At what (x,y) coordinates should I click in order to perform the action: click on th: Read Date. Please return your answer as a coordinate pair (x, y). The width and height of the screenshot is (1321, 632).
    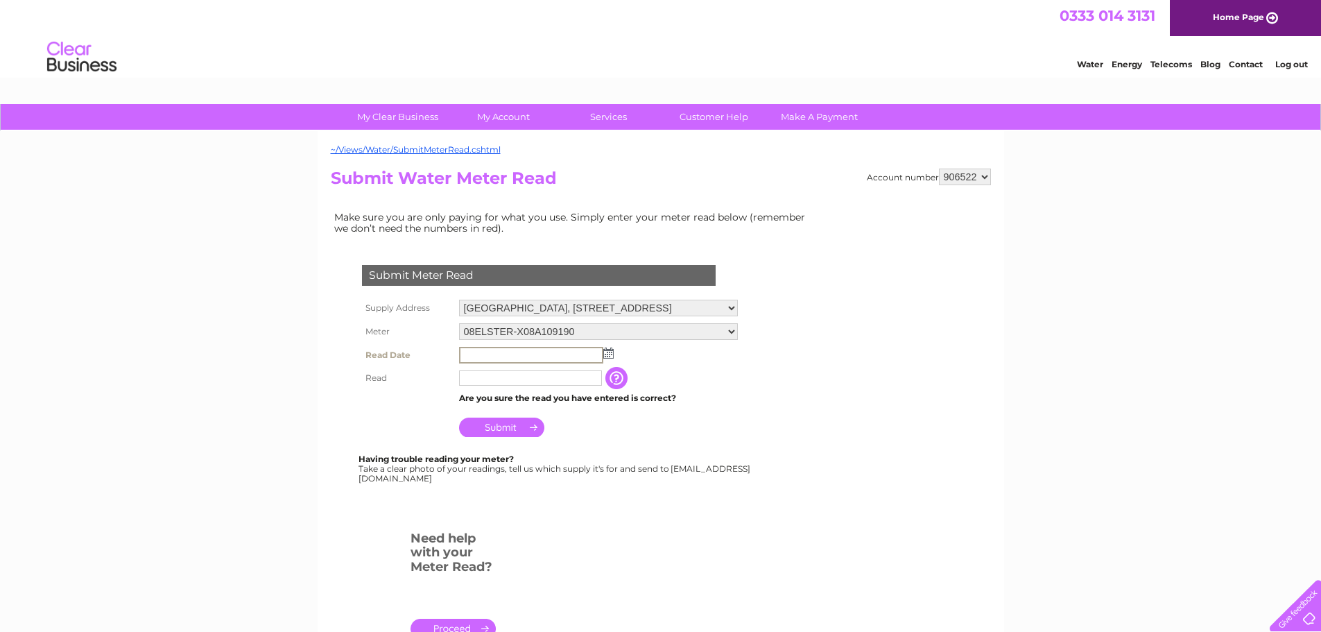
    Looking at the image, I should click on (407, 355).